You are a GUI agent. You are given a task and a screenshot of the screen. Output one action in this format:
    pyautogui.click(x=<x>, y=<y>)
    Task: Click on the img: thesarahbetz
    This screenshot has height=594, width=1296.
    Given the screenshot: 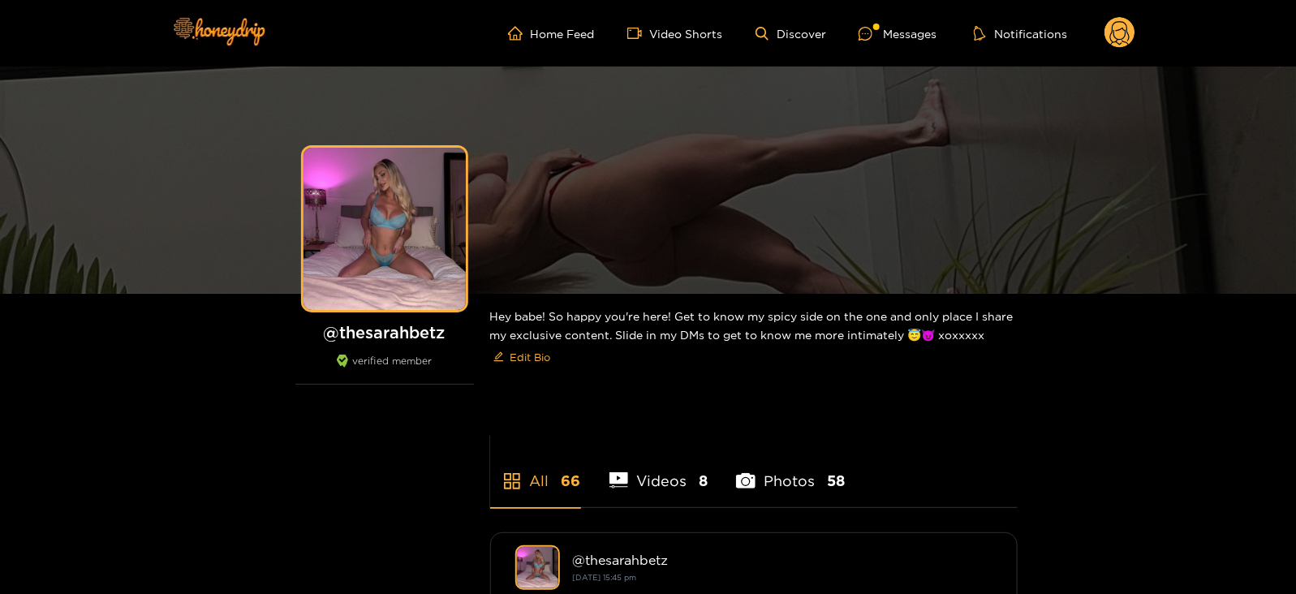 What is the action you would take?
    pyautogui.click(x=537, y=567)
    